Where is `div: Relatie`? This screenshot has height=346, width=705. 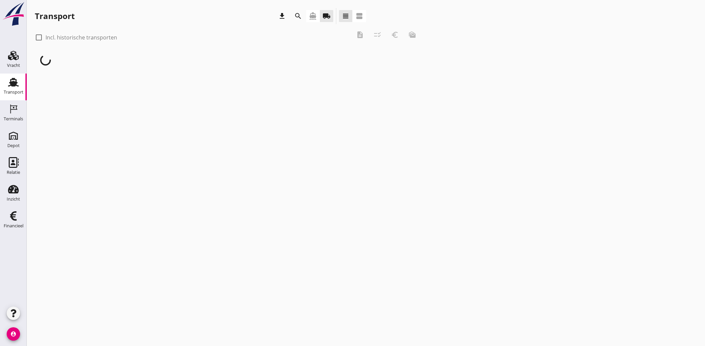 div: Relatie is located at coordinates (13, 172).